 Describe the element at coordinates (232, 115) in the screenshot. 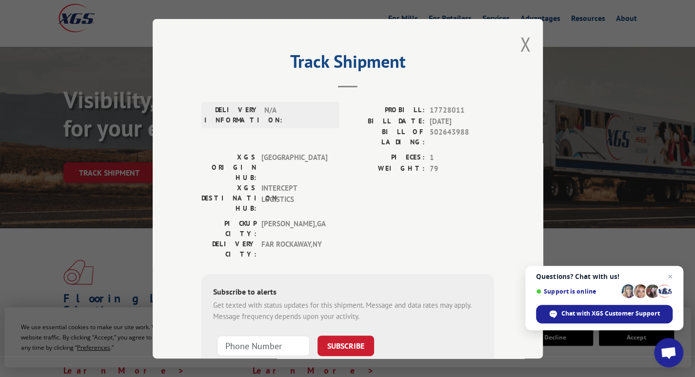

I see `label: DELIVERY INFORMATION:` at that location.